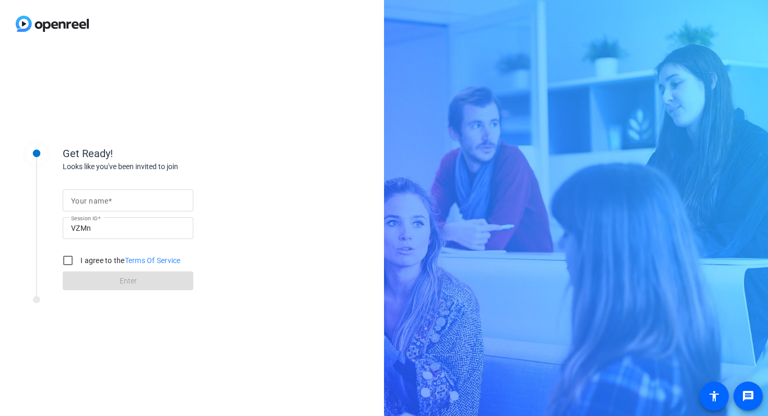 This screenshot has width=768, height=416. Describe the element at coordinates (89, 201) in the screenshot. I see `mat-label: Your name` at that location.